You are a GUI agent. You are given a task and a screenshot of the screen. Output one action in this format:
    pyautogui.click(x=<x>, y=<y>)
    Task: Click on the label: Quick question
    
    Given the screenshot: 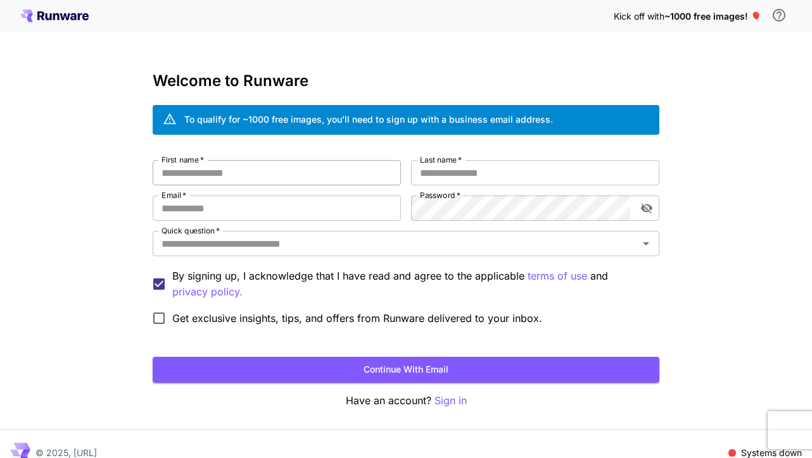 What is the action you would take?
    pyautogui.click(x=191, y=230)
    